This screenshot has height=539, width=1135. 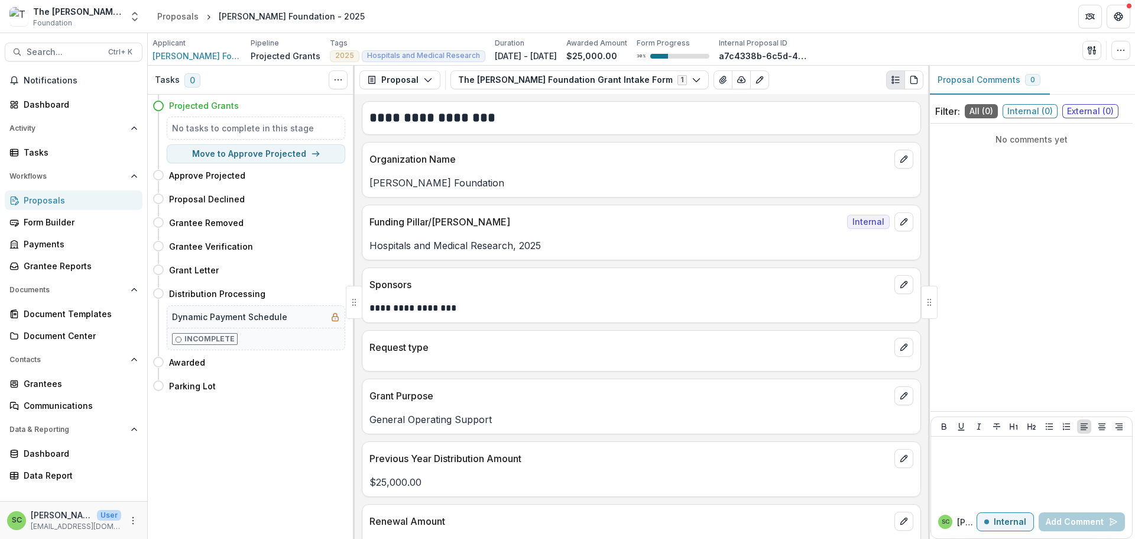 I want to click on span: Contacts, so click(x=67, y=359).